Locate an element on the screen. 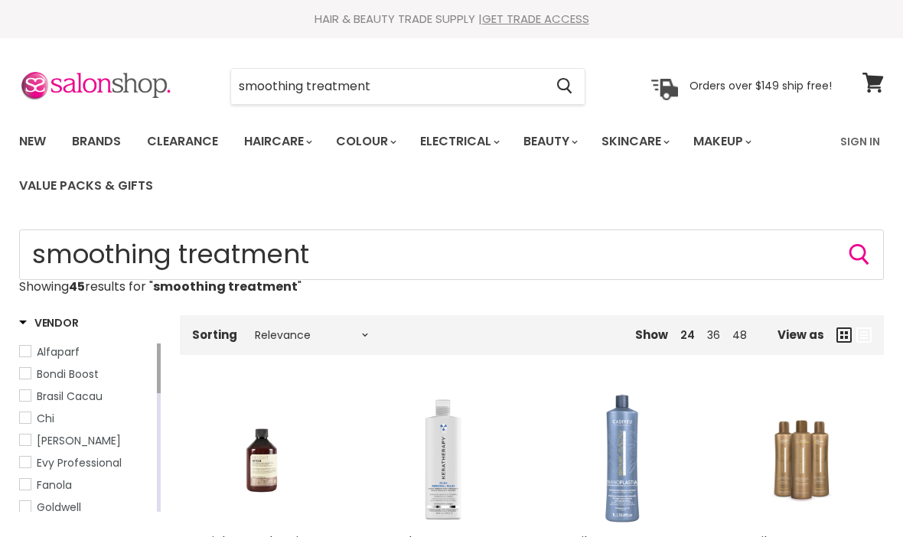 The height and width of the screenshot is (537, 903). ul: Main menu is located at coordinates (419, 164).